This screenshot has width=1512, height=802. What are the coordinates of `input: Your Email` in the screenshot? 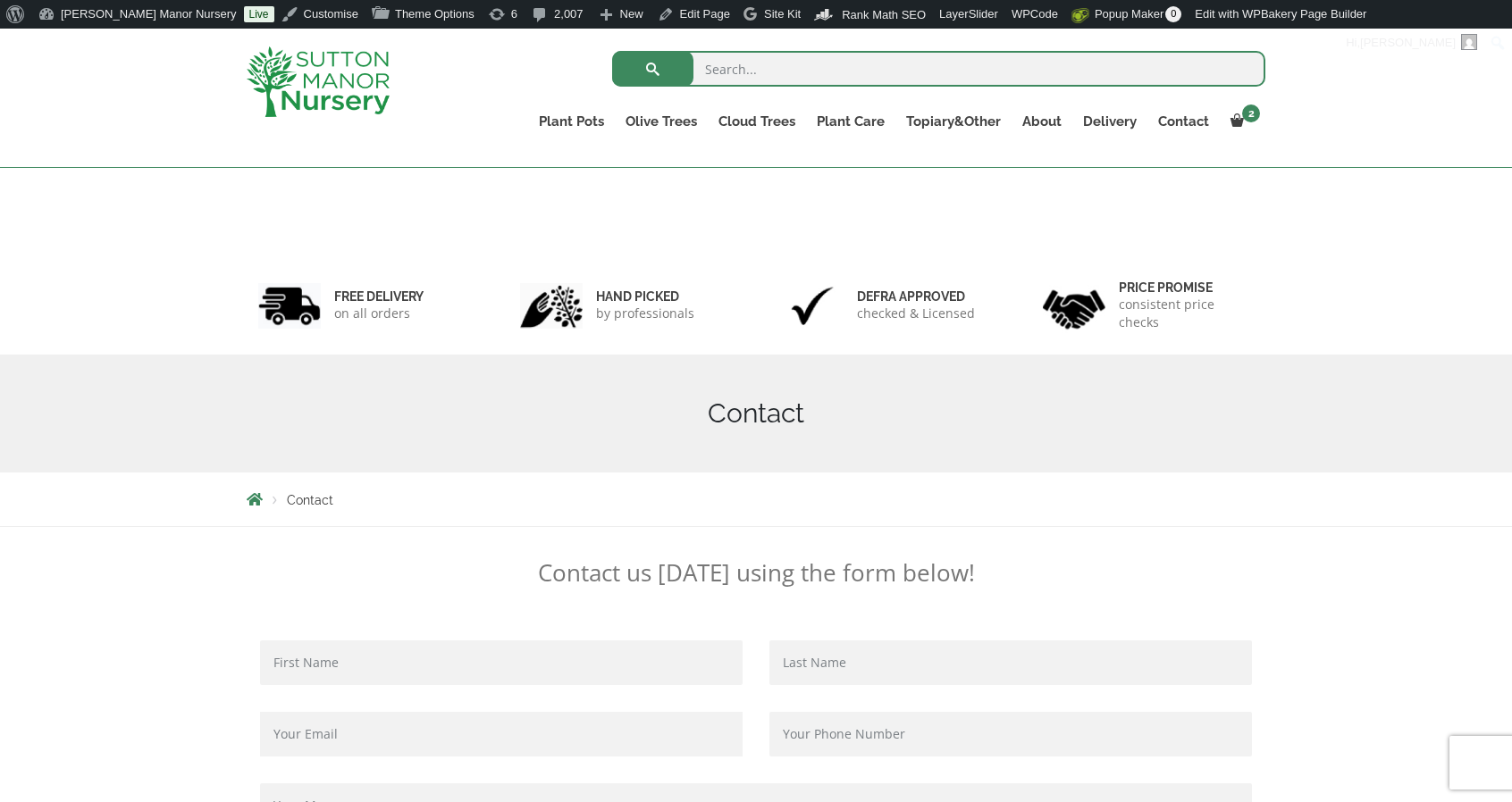 It's located at (501, 734).